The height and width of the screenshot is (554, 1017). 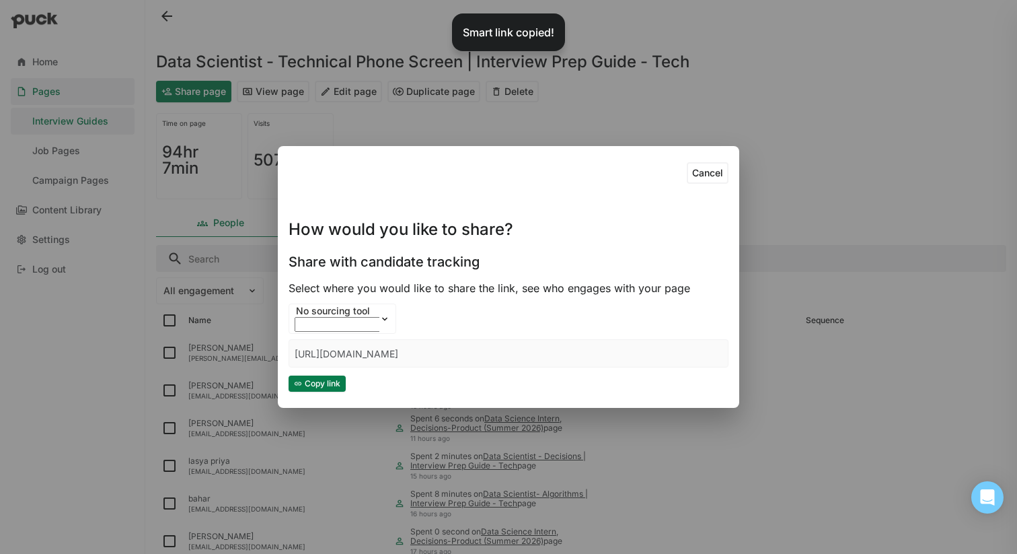 I want to click on button: Cancel, so click(x=708, y=173).